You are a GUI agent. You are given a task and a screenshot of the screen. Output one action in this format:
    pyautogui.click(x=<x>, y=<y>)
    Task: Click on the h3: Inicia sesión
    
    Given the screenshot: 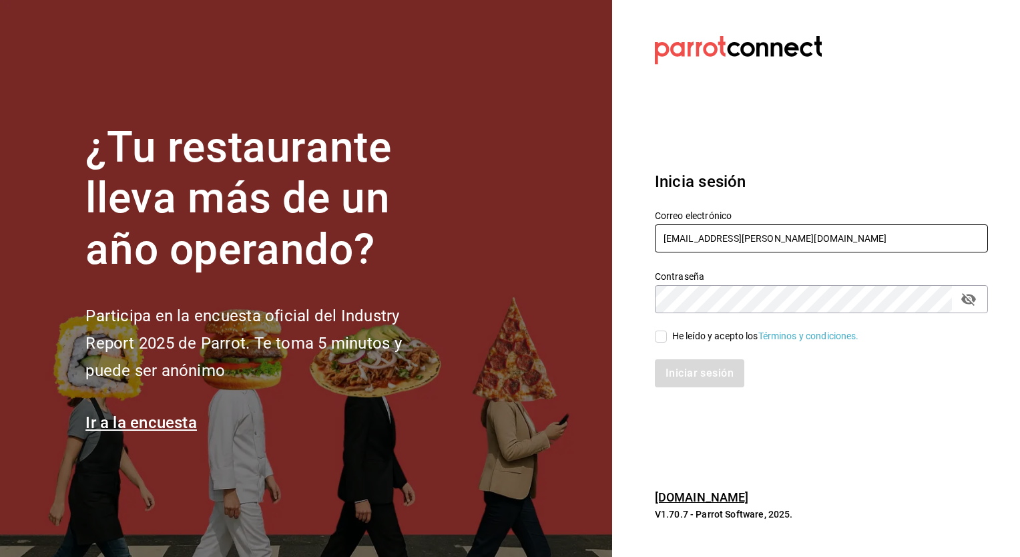 What is the action you would take?
    pyautogui.click(x=821, y=182)
    